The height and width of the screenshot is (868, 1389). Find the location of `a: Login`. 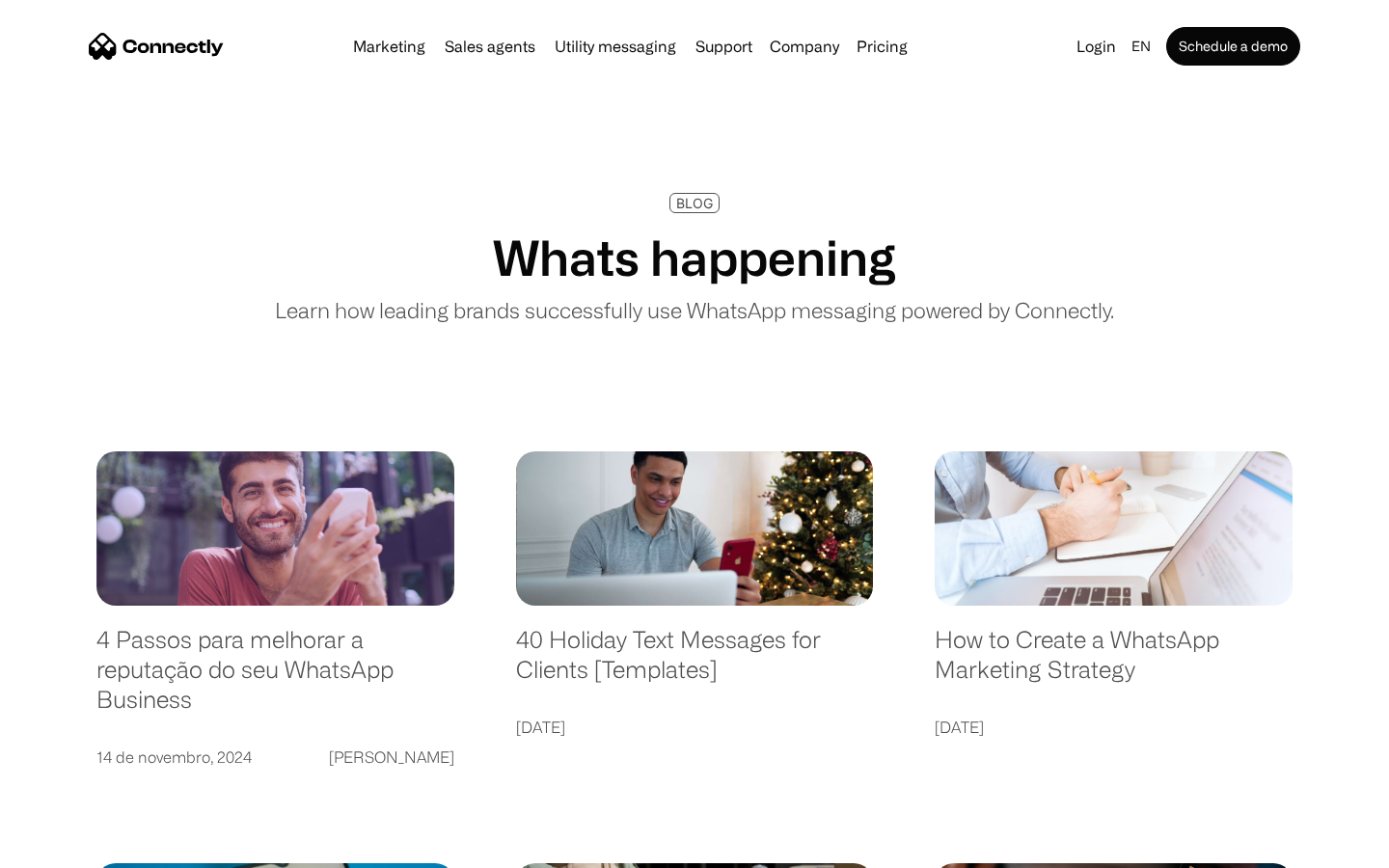

a: Login is located at coordinates (1096, 47).